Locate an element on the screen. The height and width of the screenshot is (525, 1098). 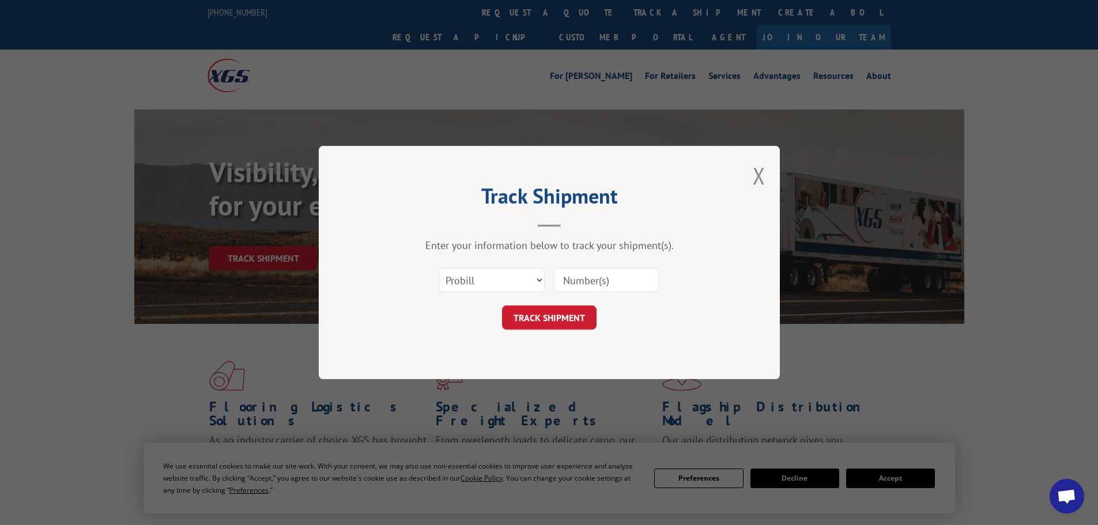
input: Number(s) is located at coordinates (606, 280).